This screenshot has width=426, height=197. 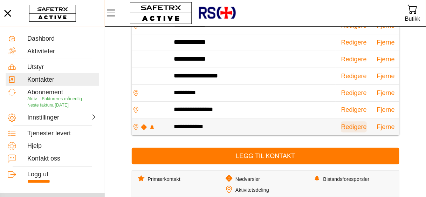 What do you see at coordinates (34, 146) in the screenshot?
I see `font: Hjelp` at bounding box center [34, 146].